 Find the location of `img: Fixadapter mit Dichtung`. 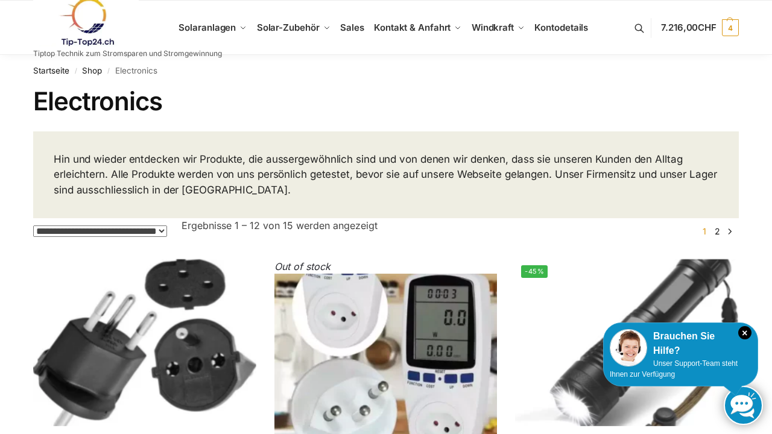

img: Fixadapter mit Dichtung is located at coordinates (145, 342).